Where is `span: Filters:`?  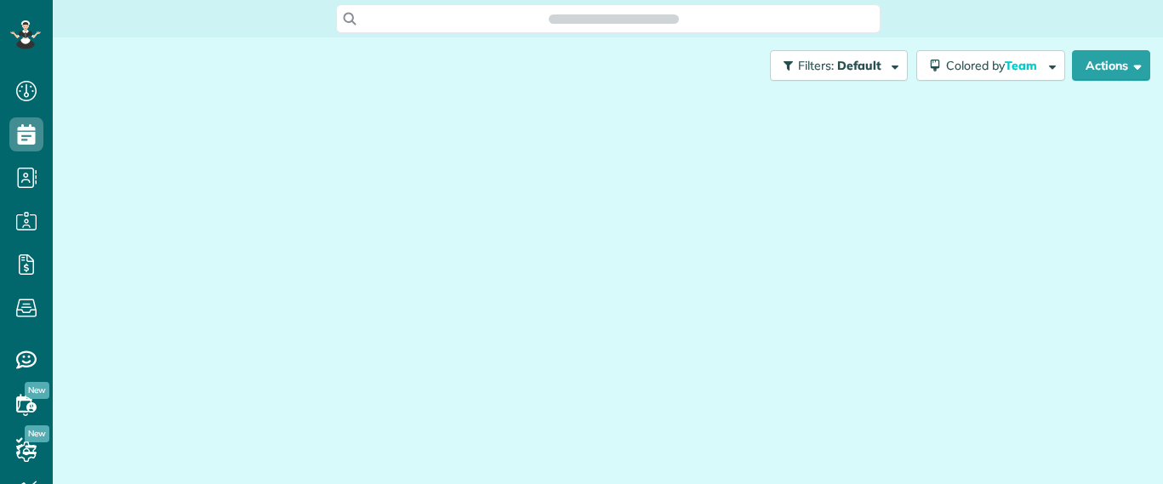
span: Filters: is located at coordinates (816, 66).